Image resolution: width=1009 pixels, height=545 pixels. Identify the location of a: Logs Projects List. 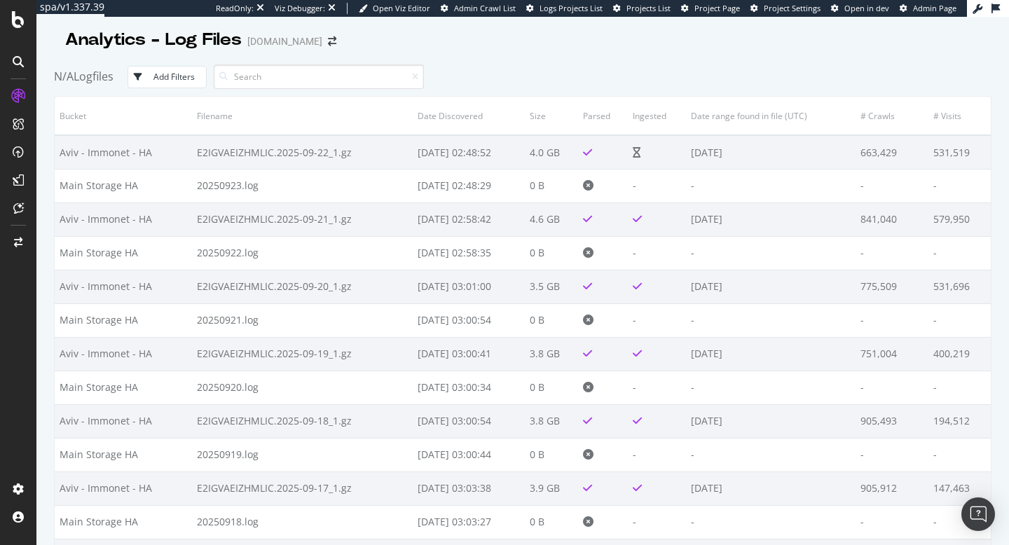
(564, 8).